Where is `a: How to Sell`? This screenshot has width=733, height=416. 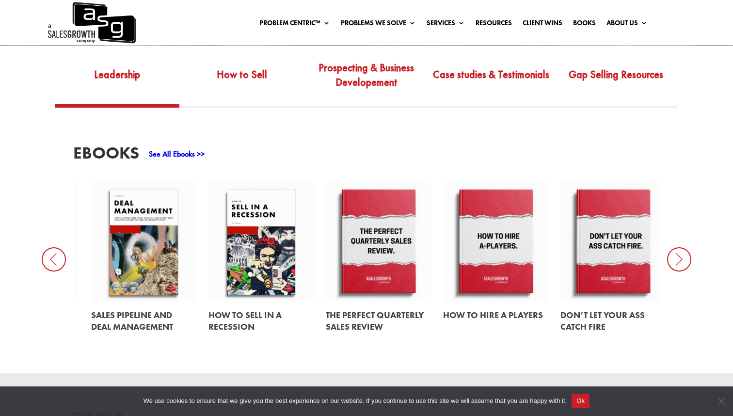
a: How to Sell is located at coordinates (241, 81).